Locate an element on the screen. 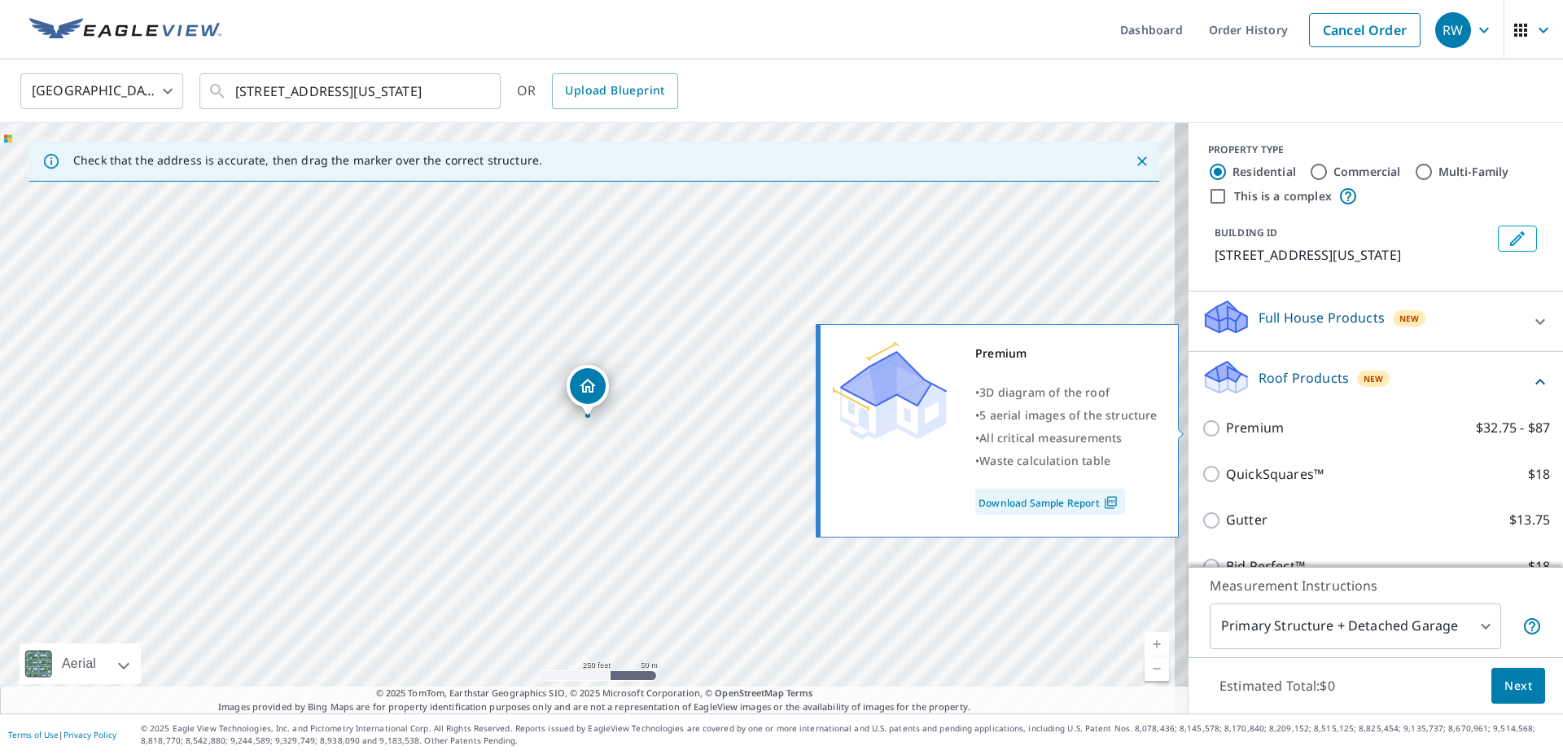 Image resolution: width=1563 pixels, height=755 pixels. span: © 2025 TomTom, Earthstar Geographics SIO, © 2025 Microsoft Corporation, © is located at coordinates (594, 693).